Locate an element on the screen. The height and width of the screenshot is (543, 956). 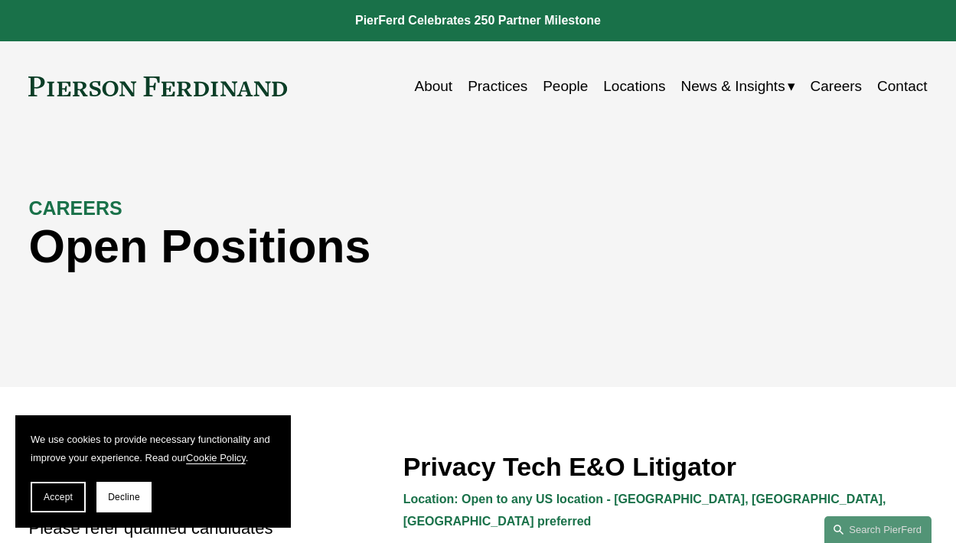
a: Practices is located at coordinates (497, 86).